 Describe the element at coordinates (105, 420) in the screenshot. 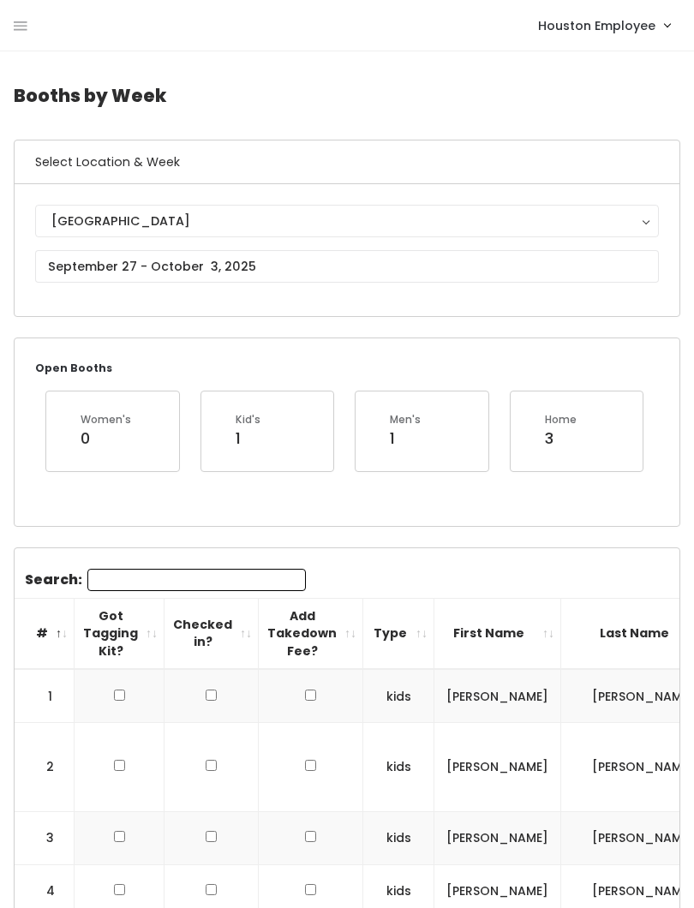

I see `div: Women's` at that location.